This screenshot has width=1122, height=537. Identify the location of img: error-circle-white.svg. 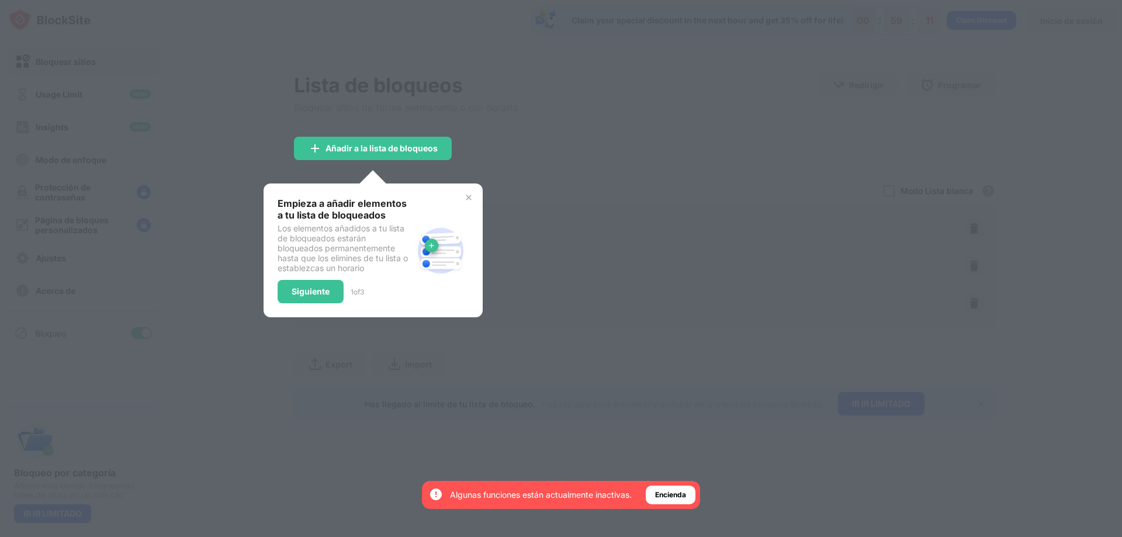
(436, 494).